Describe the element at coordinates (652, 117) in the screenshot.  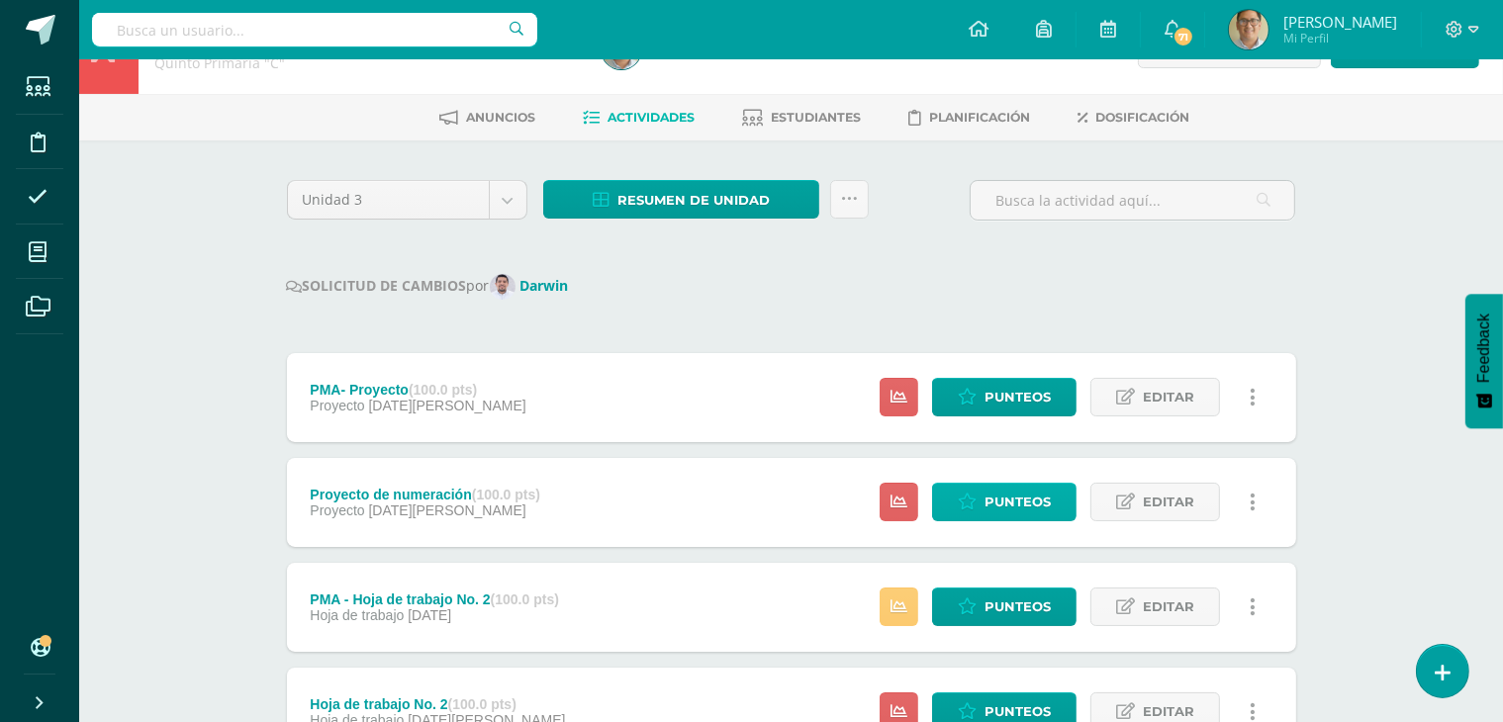
I see `span: Actividades` at that location.